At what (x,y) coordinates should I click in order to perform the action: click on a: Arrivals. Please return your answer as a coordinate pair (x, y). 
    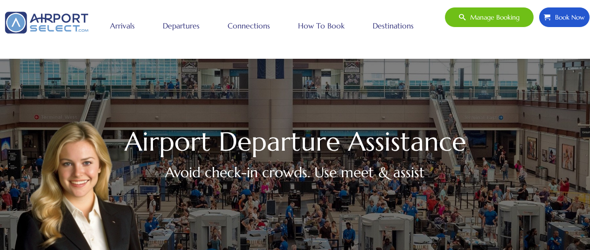
    Looking at the image, I should click on (122, 26).